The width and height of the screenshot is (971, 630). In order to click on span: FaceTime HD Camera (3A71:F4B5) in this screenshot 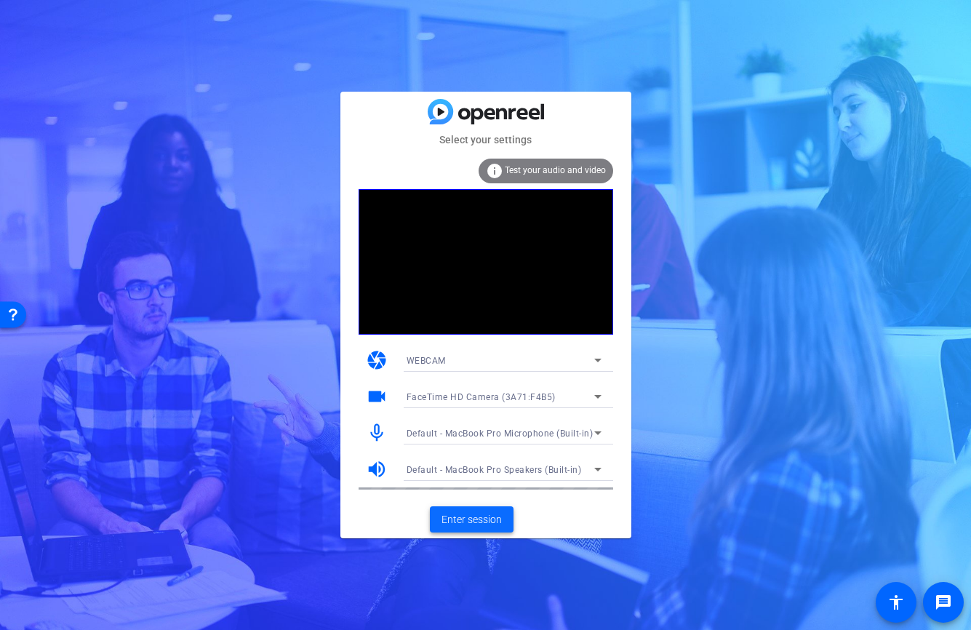, I will do `click(481, 397)`.